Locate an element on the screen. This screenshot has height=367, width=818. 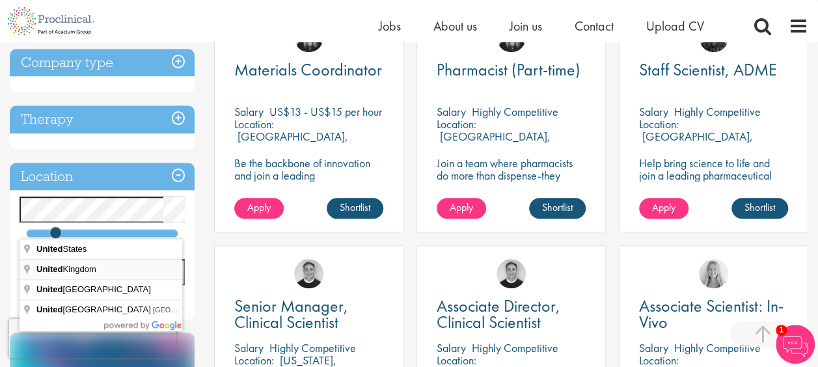
div: Company type is located at coordinates (102, 62).